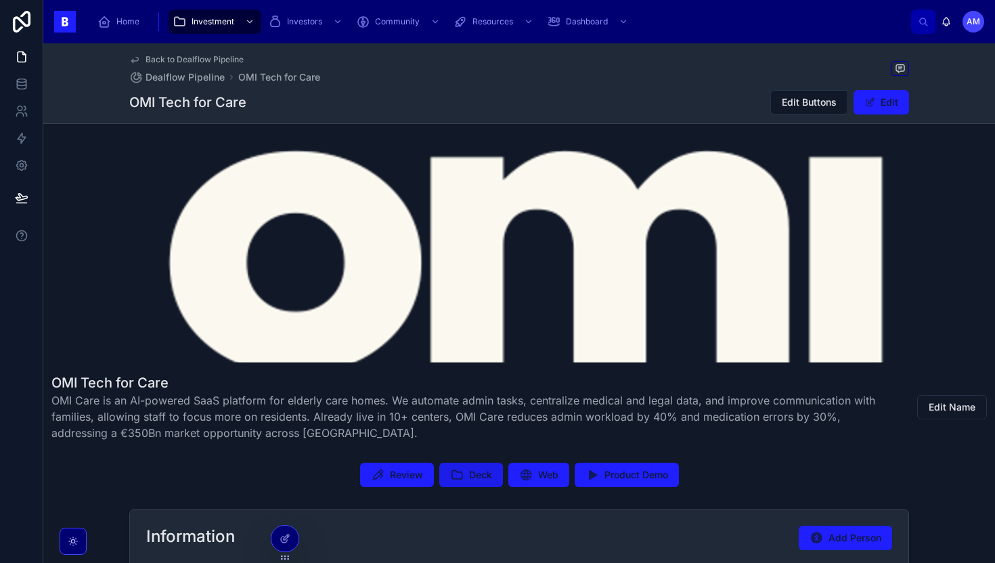  I want to click on img: App logo, so click(65, 22).